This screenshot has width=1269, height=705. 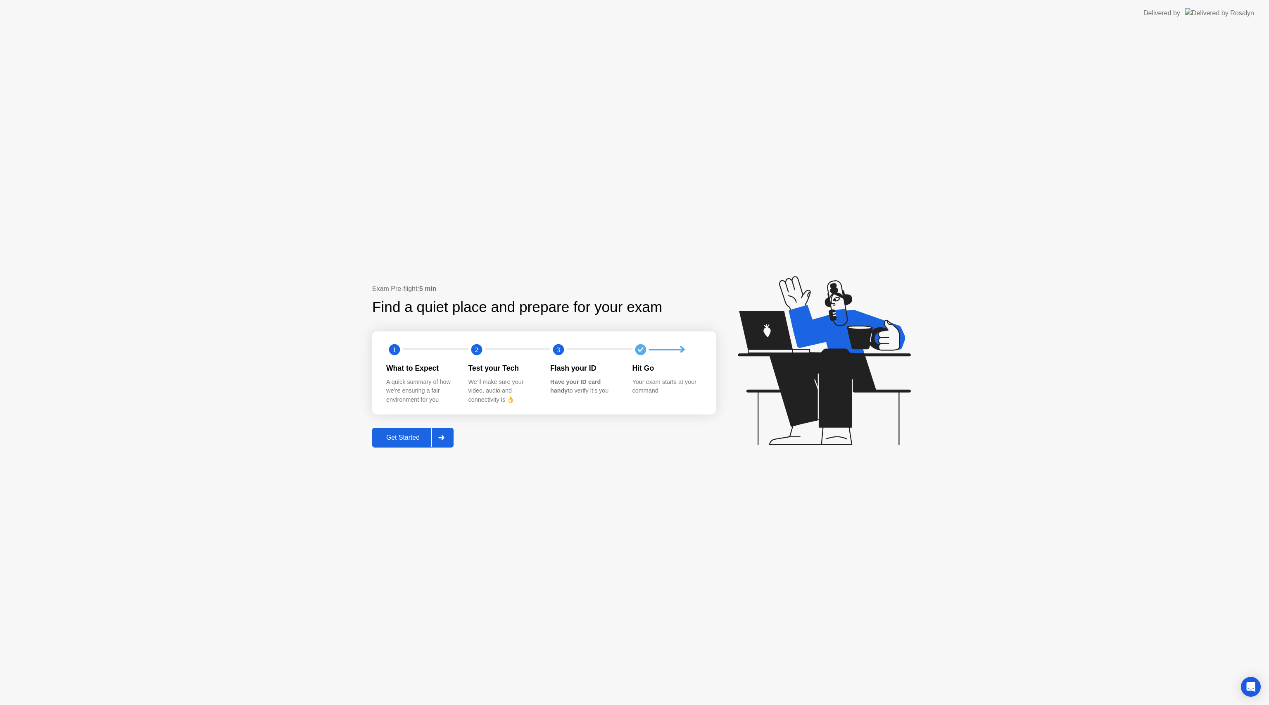 I want to click on button: Get Started, so click(x=413, y=437).